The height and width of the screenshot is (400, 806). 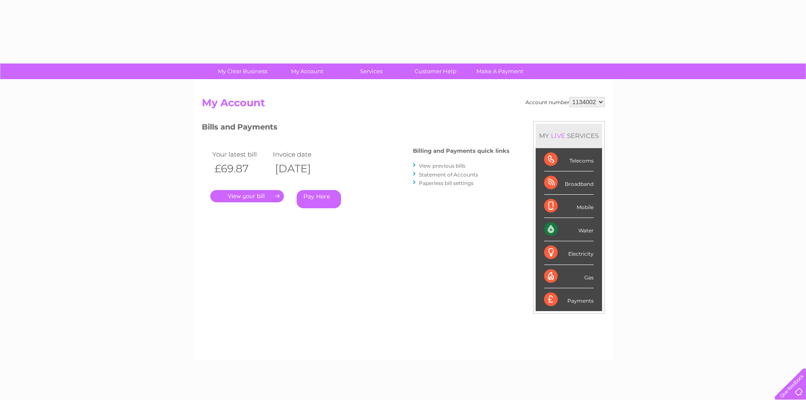 I want to click on a: Statement of Accounts, so click(x=448, y=174).